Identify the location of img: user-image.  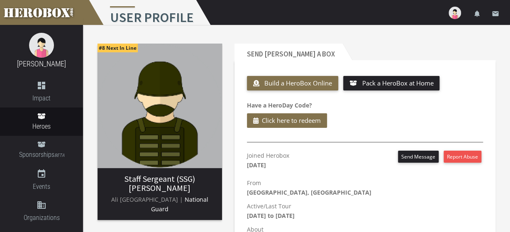
(454, 13).